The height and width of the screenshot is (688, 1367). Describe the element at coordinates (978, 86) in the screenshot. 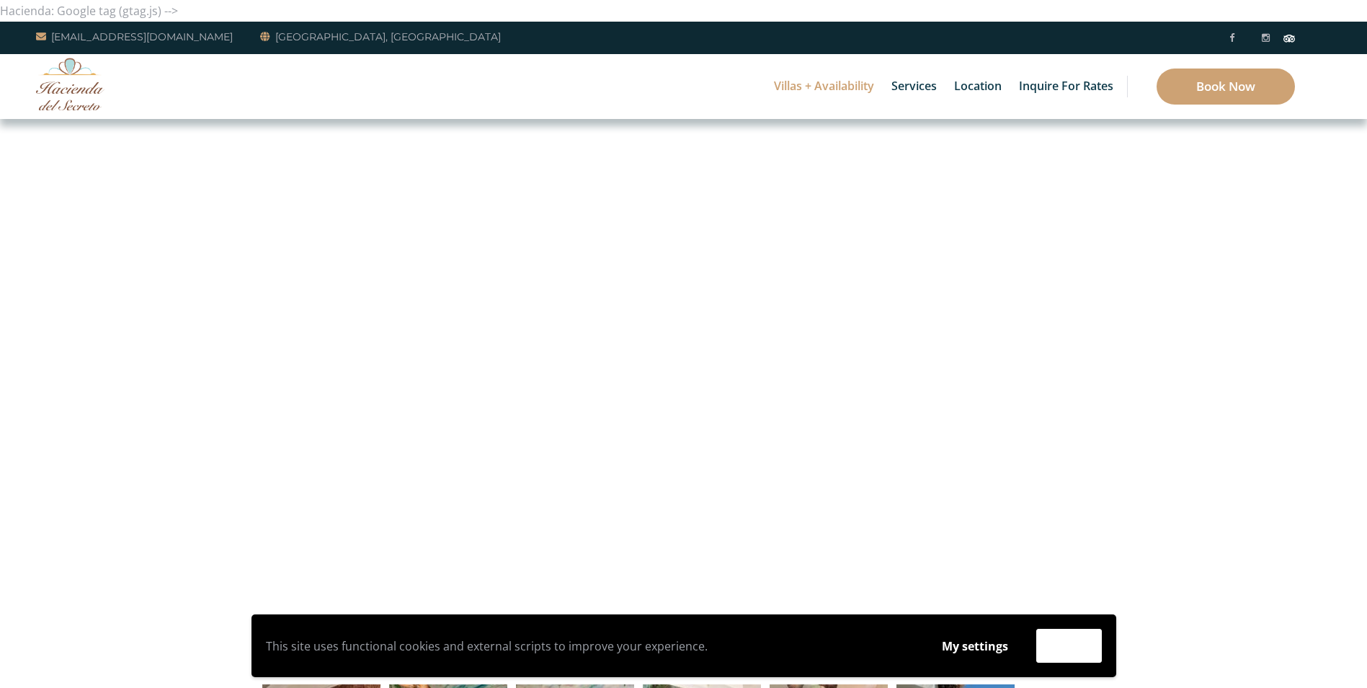

I see `a: Location` at that location.